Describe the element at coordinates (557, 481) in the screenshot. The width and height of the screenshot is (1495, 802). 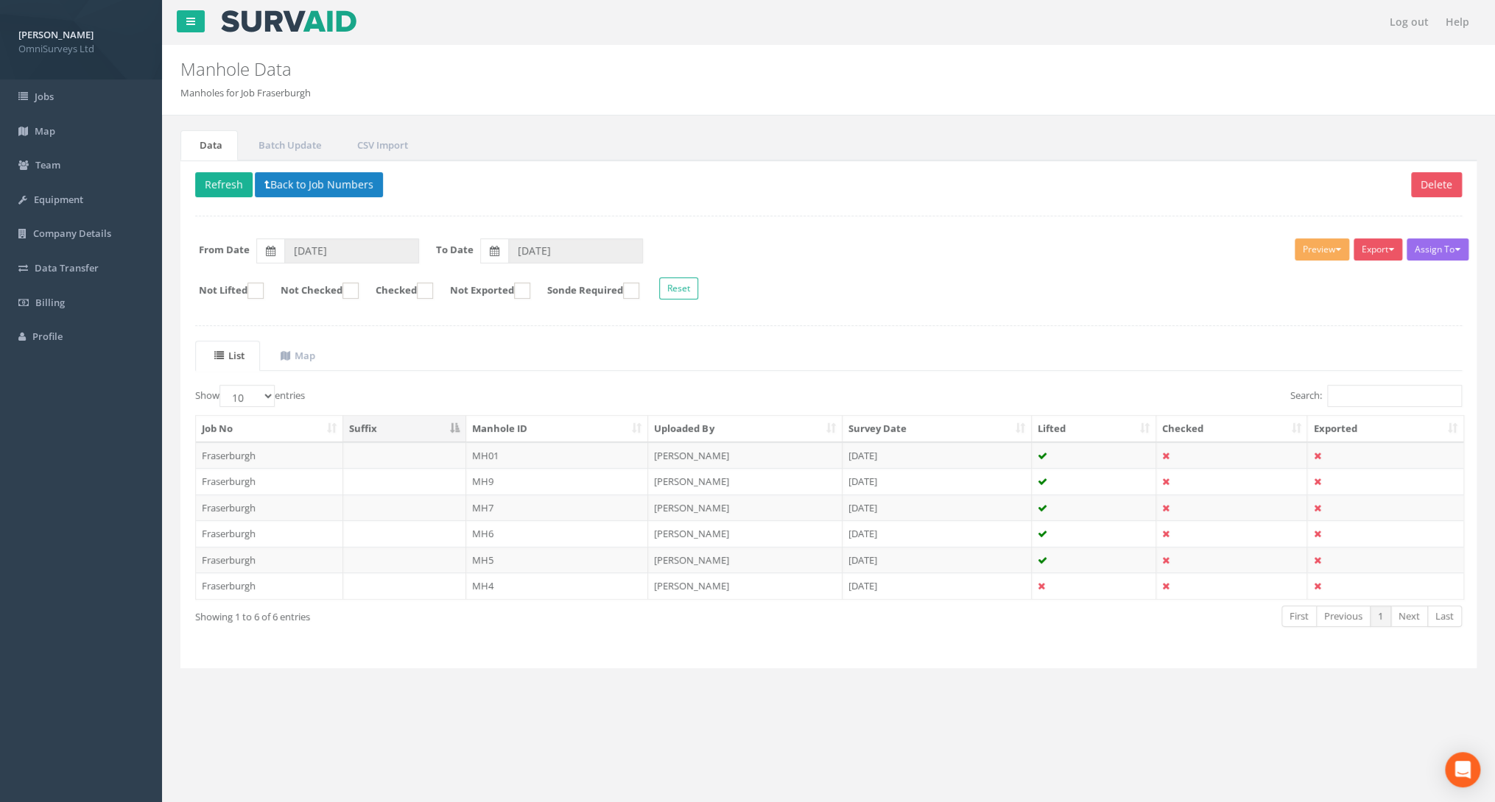
I see `td: MH9` at that location.